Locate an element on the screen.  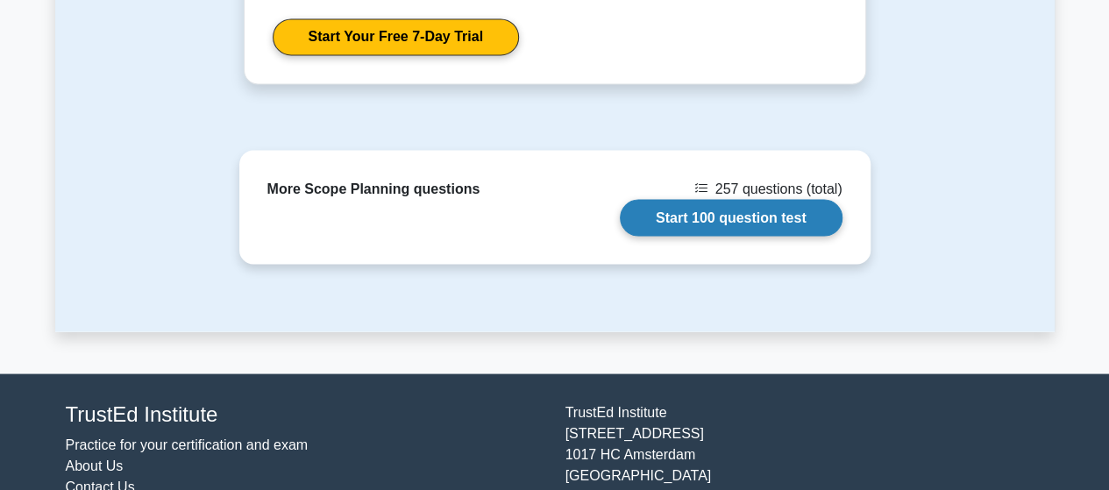
h4: TrustEd Institute is located at coordinates (305, 414).